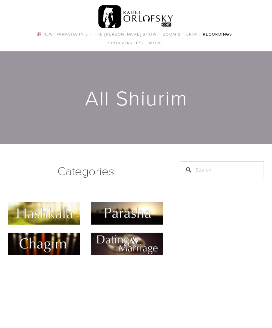 The width and height of the screenshot is (272, 328). I want to click on a: Recordings, so click(217, 34).